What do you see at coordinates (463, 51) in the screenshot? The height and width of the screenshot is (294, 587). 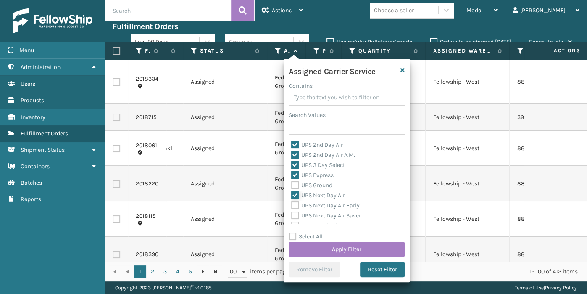 I see `label: Assigned Warehouse` at bounding box center [463, 51].